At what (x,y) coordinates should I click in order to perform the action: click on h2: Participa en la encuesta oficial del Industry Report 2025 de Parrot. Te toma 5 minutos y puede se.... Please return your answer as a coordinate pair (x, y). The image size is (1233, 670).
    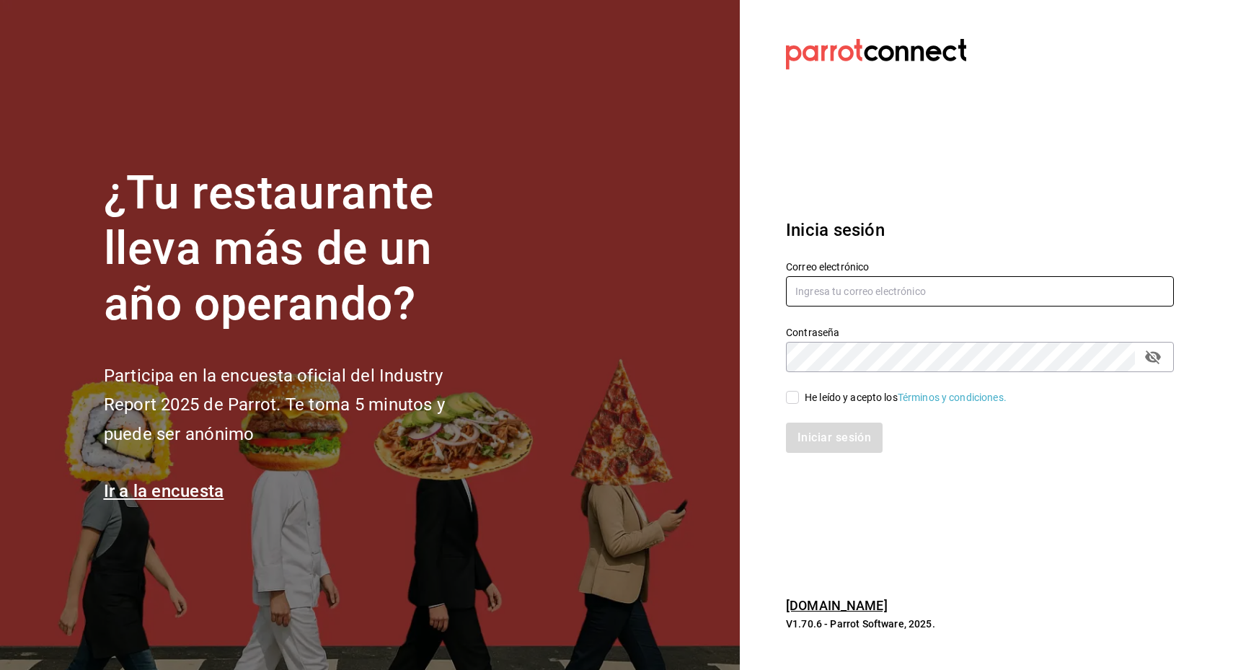
    Looking at the image, I should click on (299, 405).